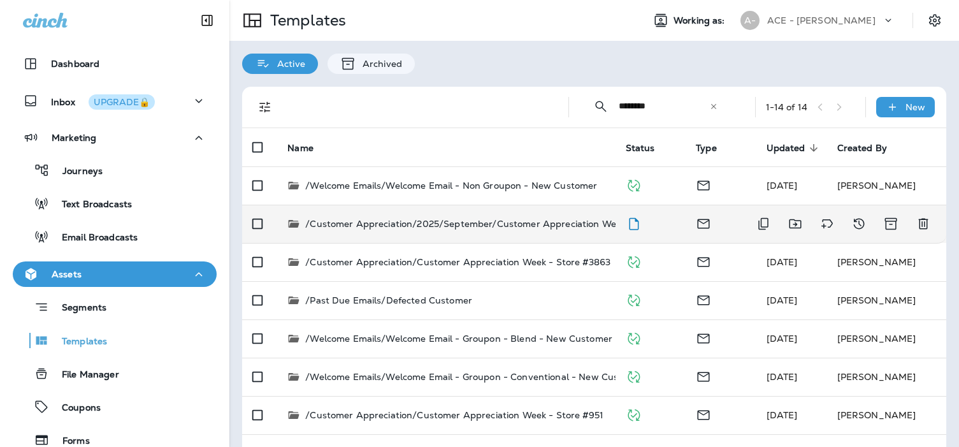 This screenshot has height=447, width=959. Describe the element at coordinates (601, 106) in the screenshot. I see `button: Collapse Search` at that location.